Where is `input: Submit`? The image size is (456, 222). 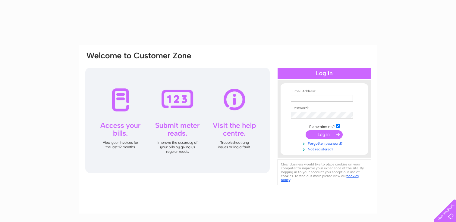
input: Submit is located at coordinates (324, 135).